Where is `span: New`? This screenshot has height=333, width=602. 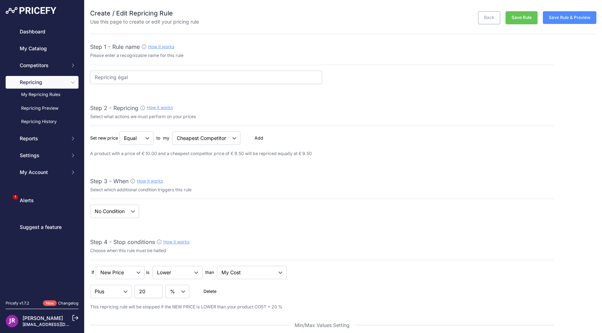 span: New is located at coordinates (50, 303).